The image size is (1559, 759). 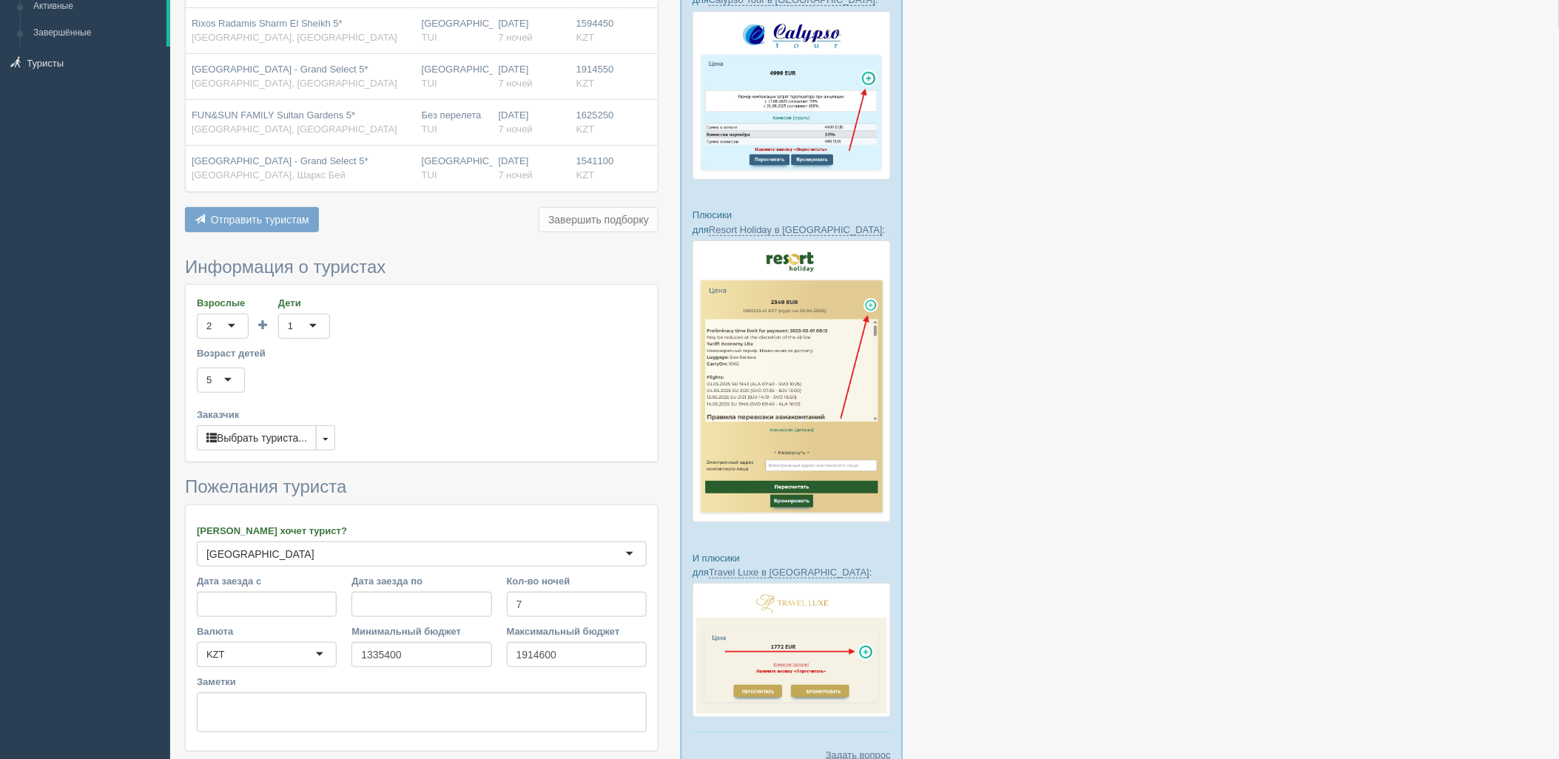 I want to click on label: Дата заезда по, so click(x=421, y=581).